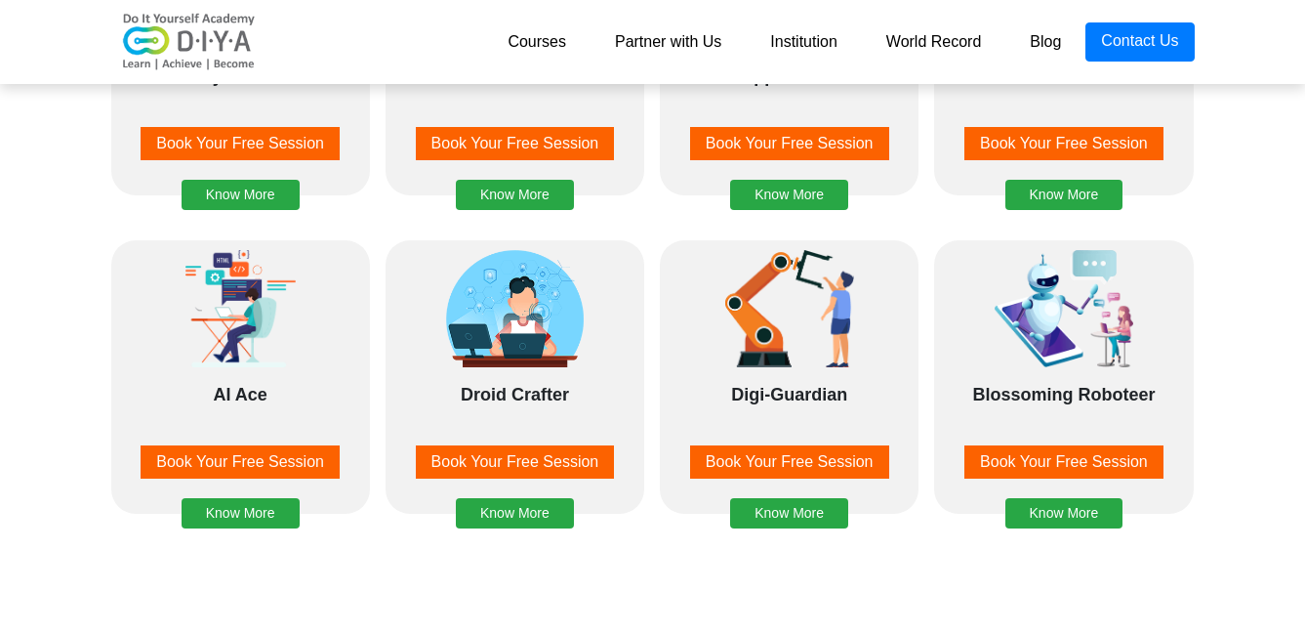 This screenshot has width=1305, height=635. I want to click on a: Contact Us, so click(1139, 42).